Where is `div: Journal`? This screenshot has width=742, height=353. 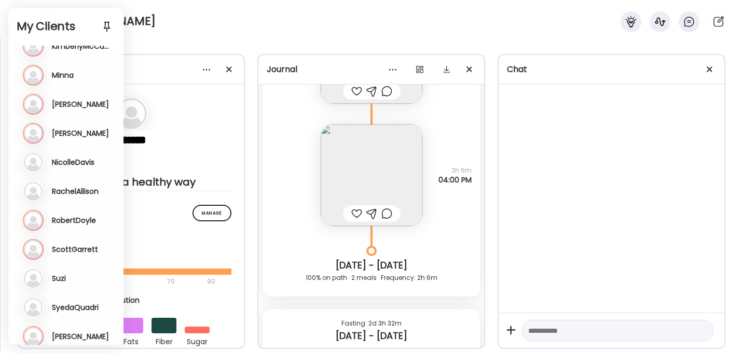 div: Journal is located at coordinates (371, 70).